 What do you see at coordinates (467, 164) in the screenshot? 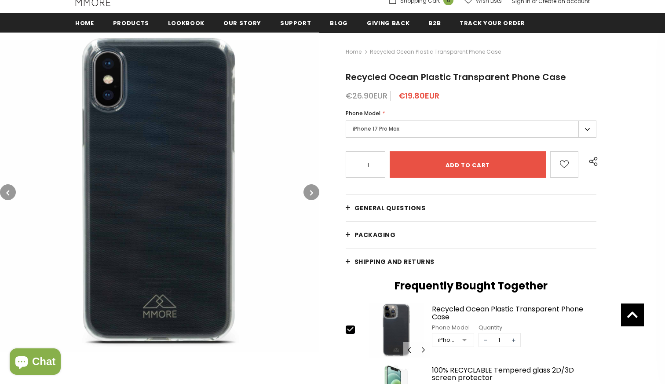
I see `input: Add to cart` at bounding box center [467, 164].